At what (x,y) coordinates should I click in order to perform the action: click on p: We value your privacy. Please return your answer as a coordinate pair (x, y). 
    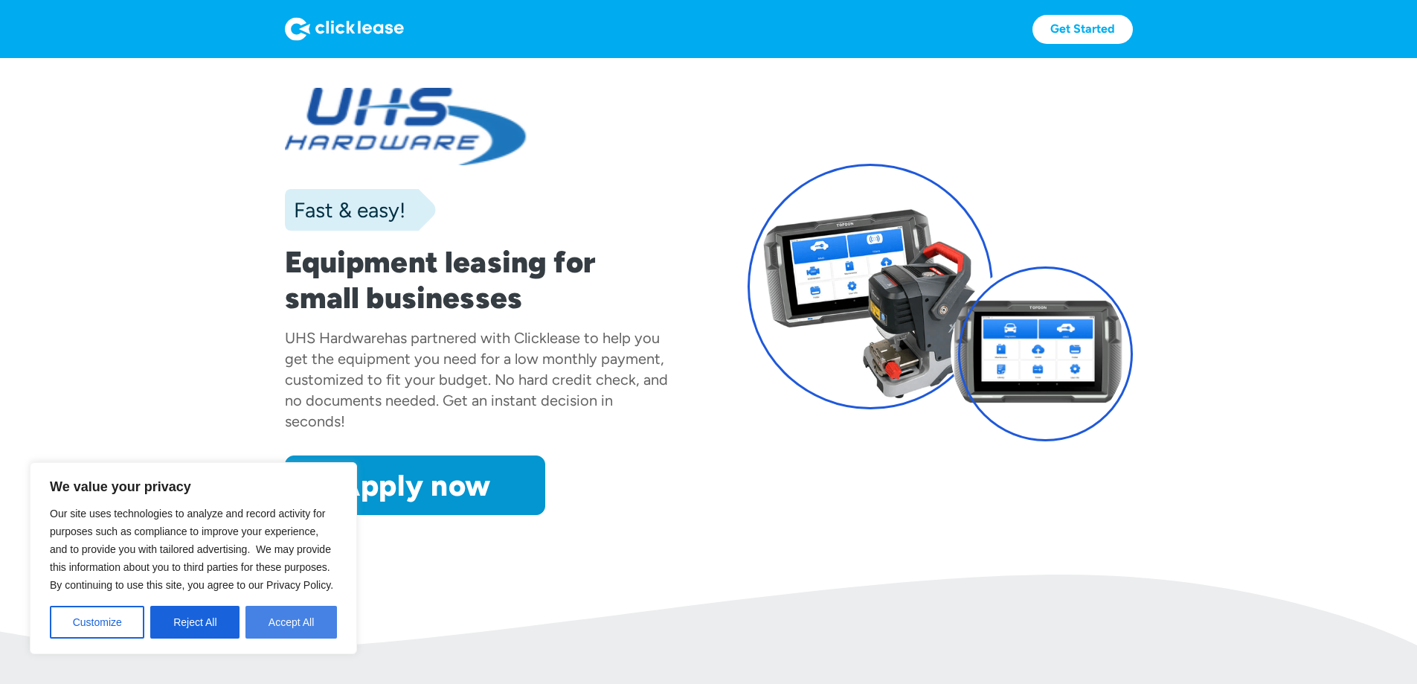
    Looking at the image, I should click on (193, 486).